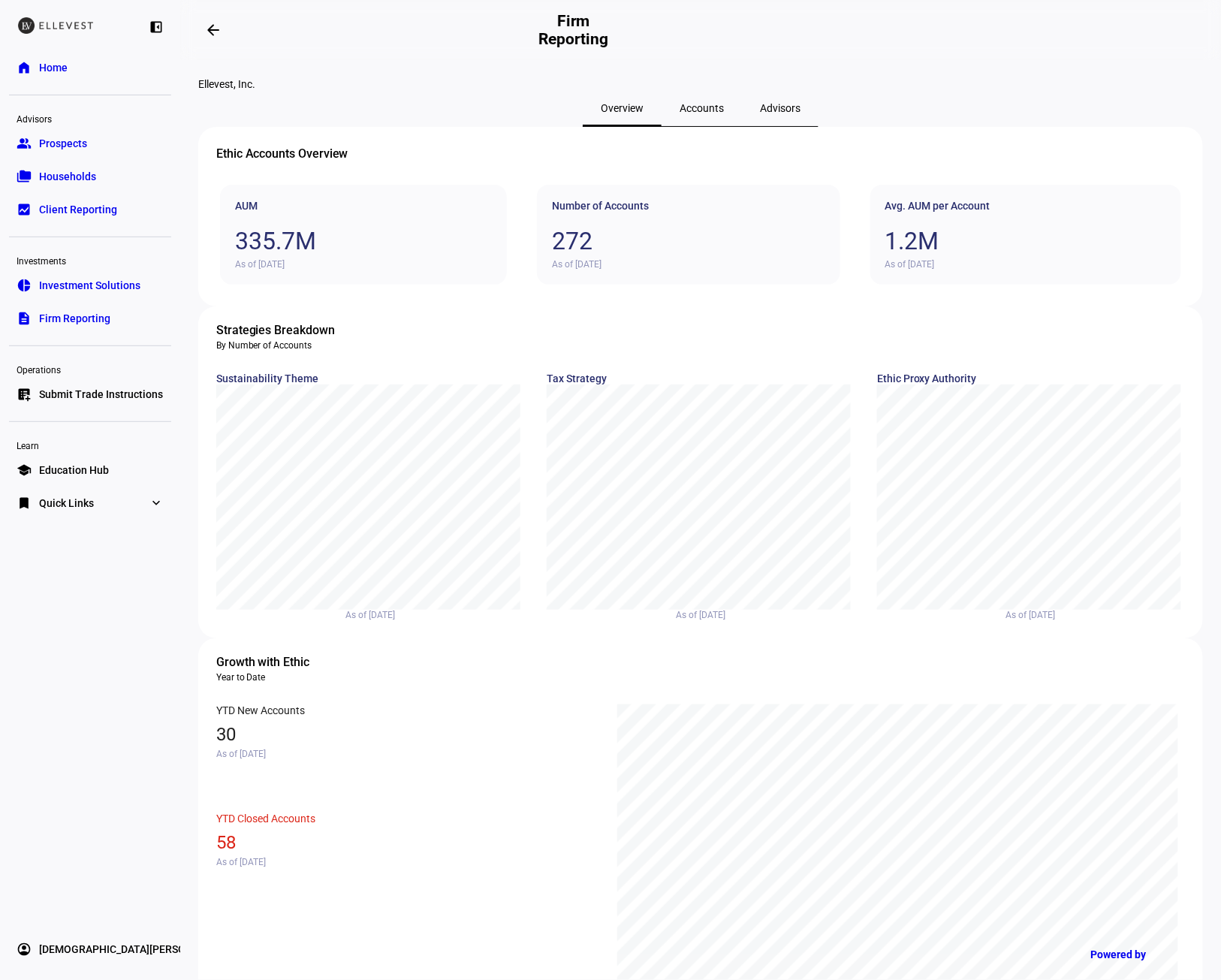 This screenshot has height=980, width=1221. What do you see at coordinates (90, 444) in the screenshot?
I see `div: Learn` at bounding box center [90, 444].